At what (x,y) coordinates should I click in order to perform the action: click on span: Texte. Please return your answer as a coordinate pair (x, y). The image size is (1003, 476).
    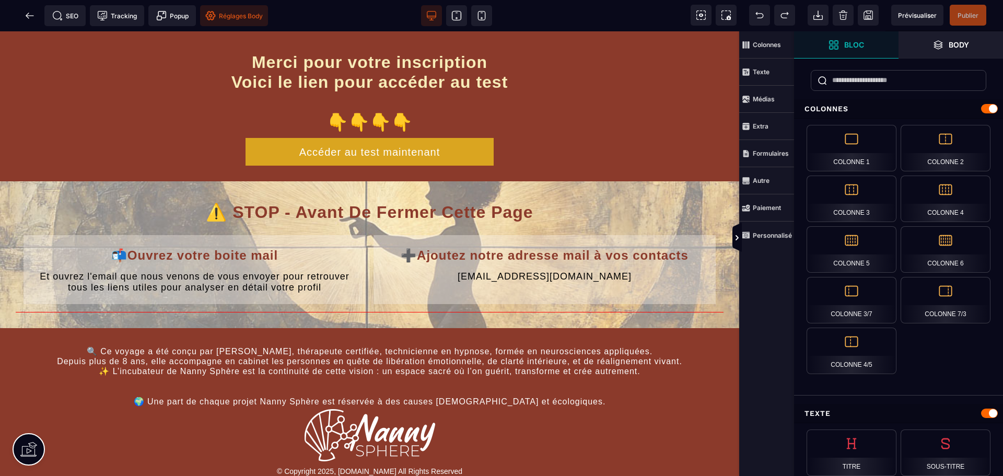
    Looking at the image, I should click on (767, 72).